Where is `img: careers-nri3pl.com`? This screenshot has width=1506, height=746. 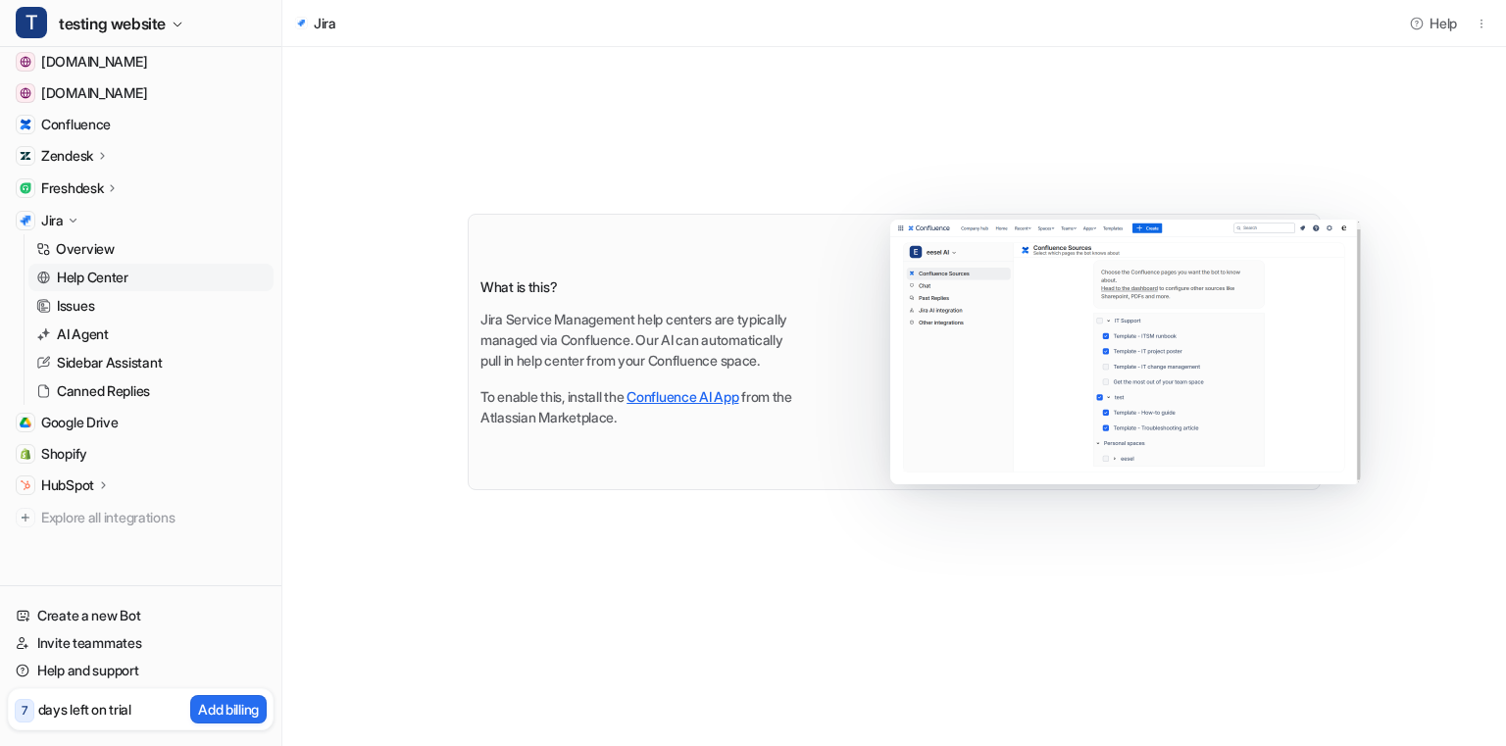
img: careers-nri3pl.com is located at coordinates (25, 62).